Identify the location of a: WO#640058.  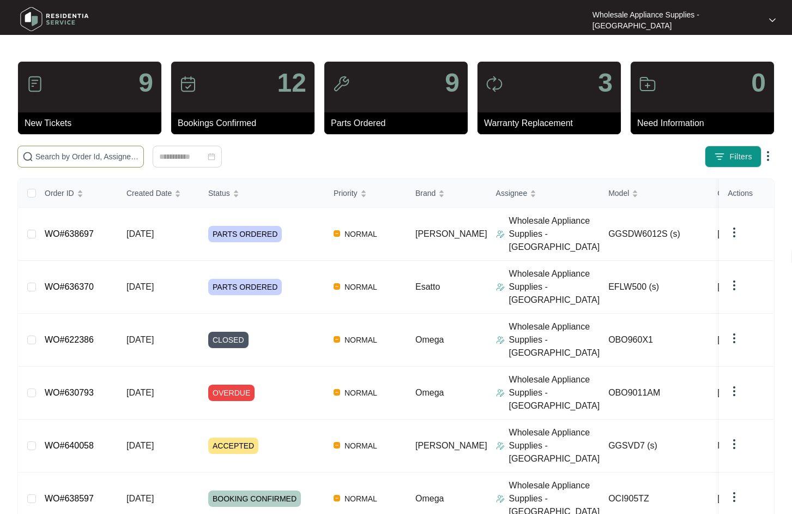
(69, 445).